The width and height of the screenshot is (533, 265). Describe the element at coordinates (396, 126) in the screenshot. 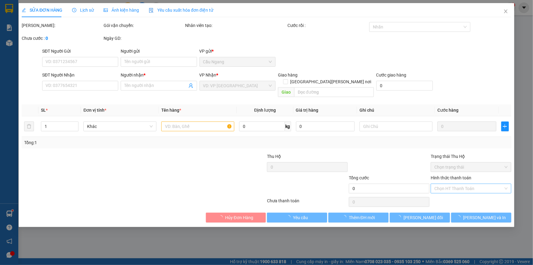

I see `input: Ghi Chú` at that location.